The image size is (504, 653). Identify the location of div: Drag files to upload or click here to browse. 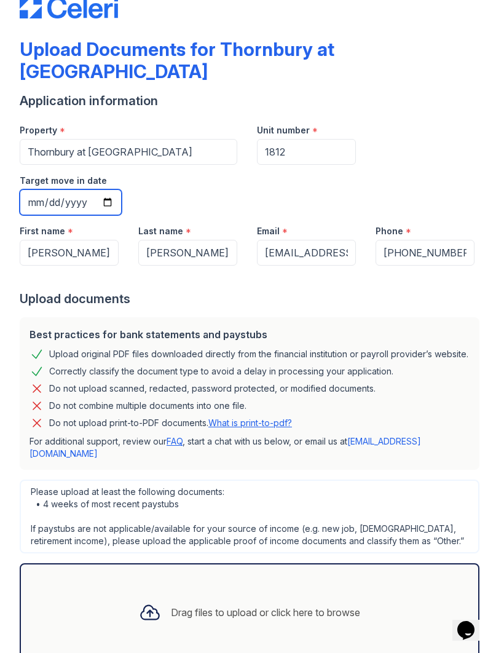
(266, 612).